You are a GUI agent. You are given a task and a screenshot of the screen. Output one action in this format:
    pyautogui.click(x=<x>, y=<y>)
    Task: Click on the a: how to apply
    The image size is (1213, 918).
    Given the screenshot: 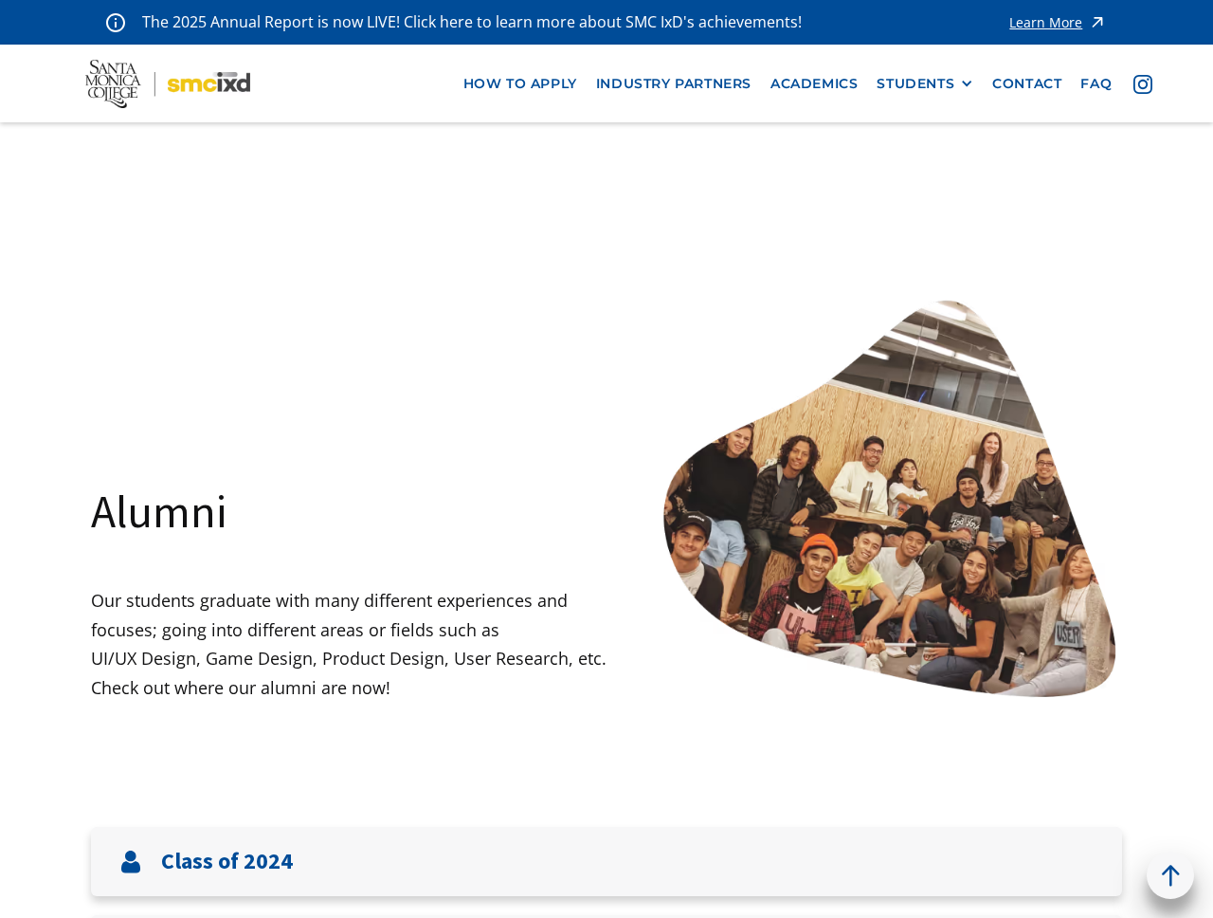 What is the action you would take?
    pyautogui.click(x=520, y=83)
    